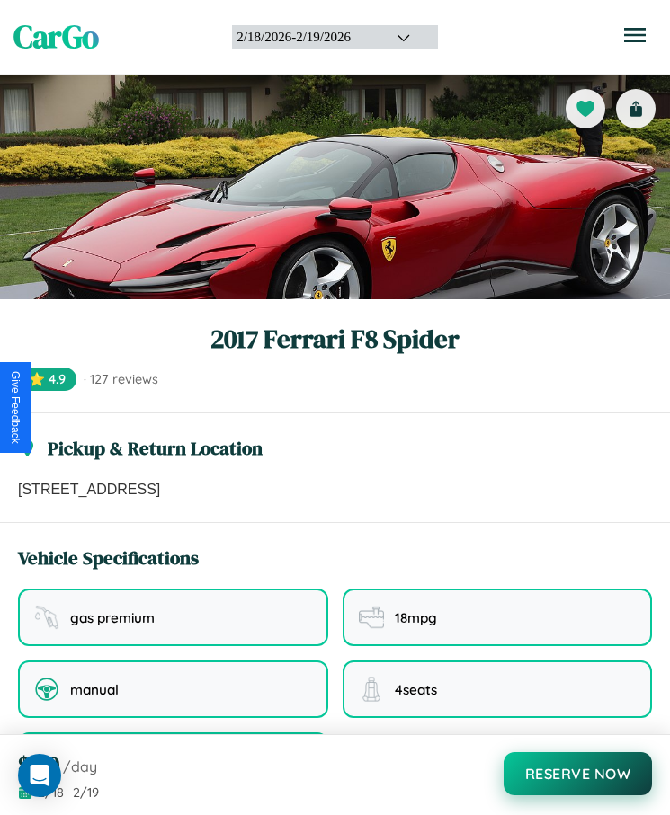 The width and height of the screenshot is (670, 815). What do you see at coordinates (47, 617) in the screenshot?
I see `img: fuel type` at bounding box center [47, 617].